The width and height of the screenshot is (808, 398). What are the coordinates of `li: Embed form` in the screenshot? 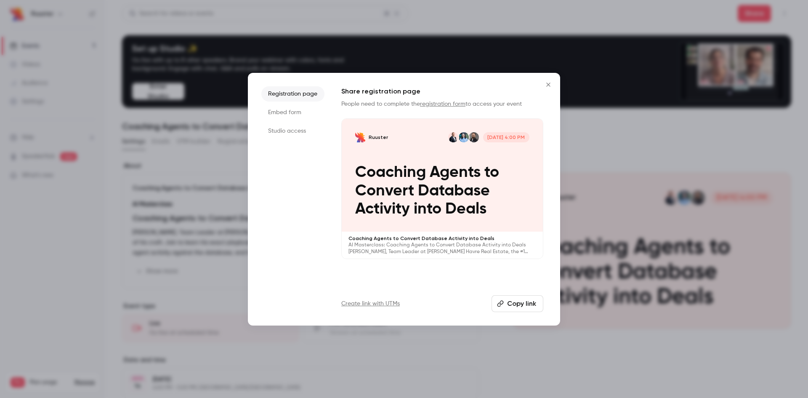 It's located at (293, 112).